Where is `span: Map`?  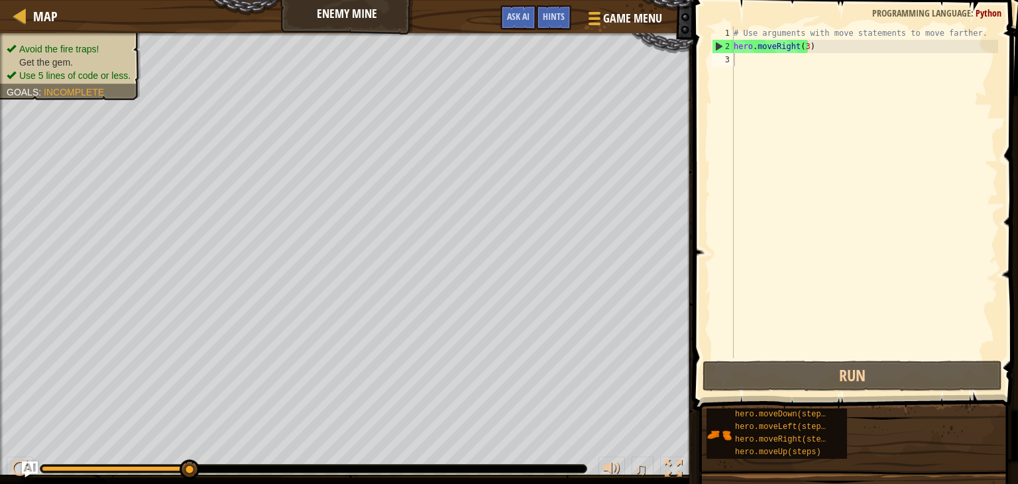 span: Map is located at coordinates (45, 16).